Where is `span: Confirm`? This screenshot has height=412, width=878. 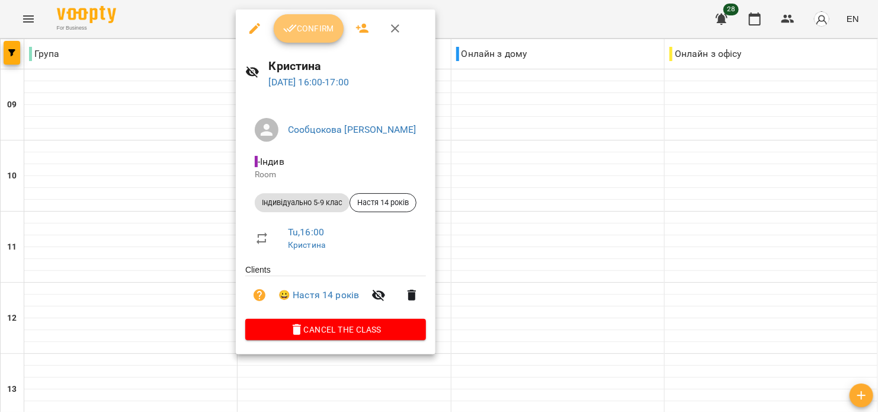 span: Confirm is located at coordinates (309, 28).